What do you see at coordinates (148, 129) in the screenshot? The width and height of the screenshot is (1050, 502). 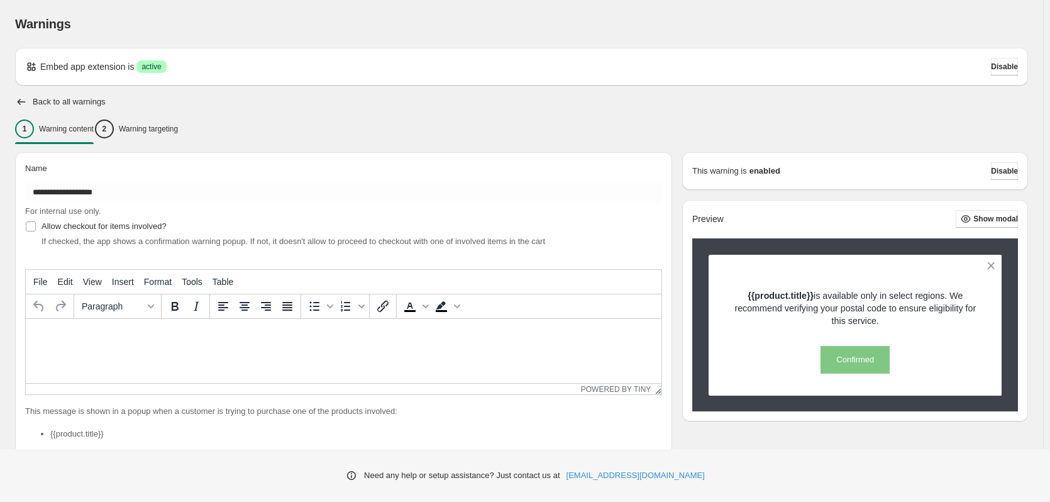 I see `p: Warning targeting` at bounding box center [148, 129].